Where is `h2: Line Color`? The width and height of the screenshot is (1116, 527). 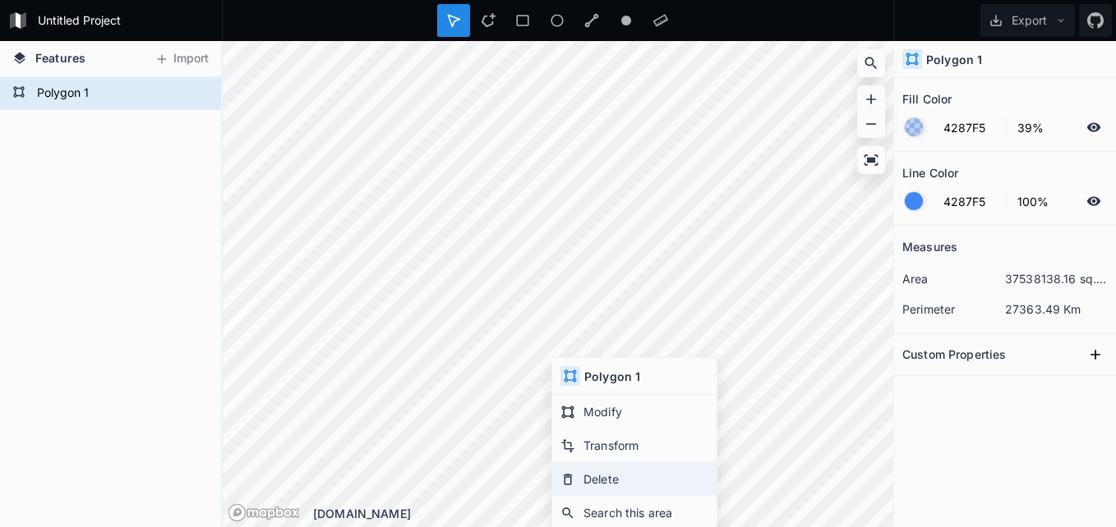
h2: Line Color is located at coordinates (930, 173).